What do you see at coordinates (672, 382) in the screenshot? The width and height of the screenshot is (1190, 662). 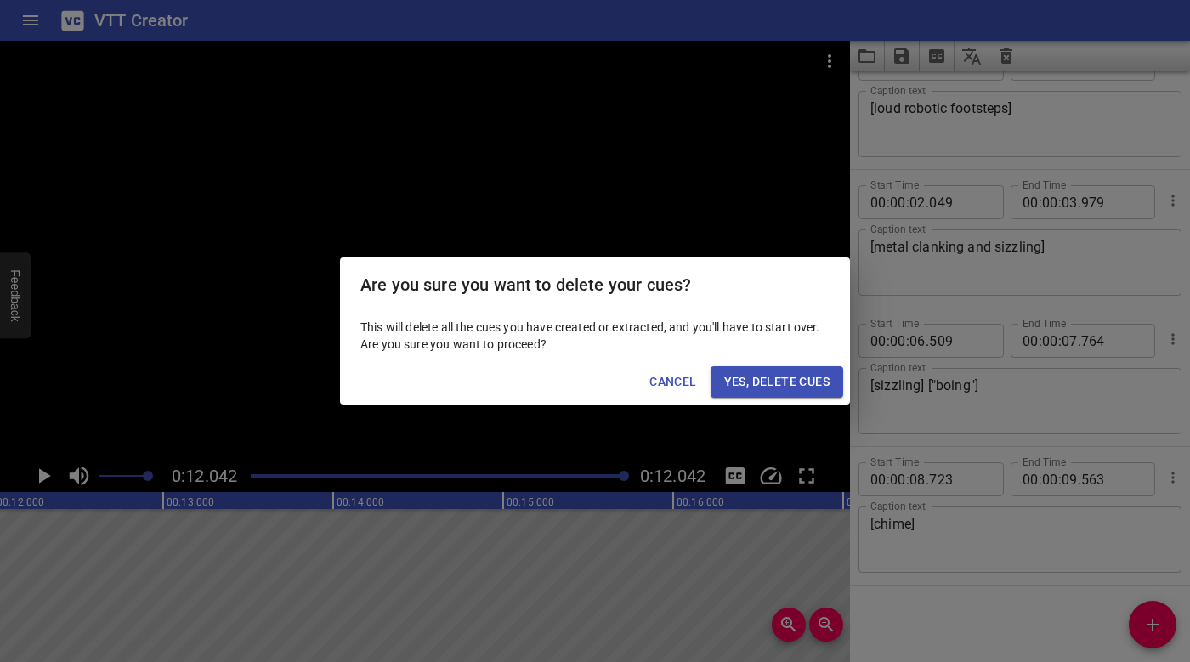 I see `button: Cancel` at bounding box center [672, 382].